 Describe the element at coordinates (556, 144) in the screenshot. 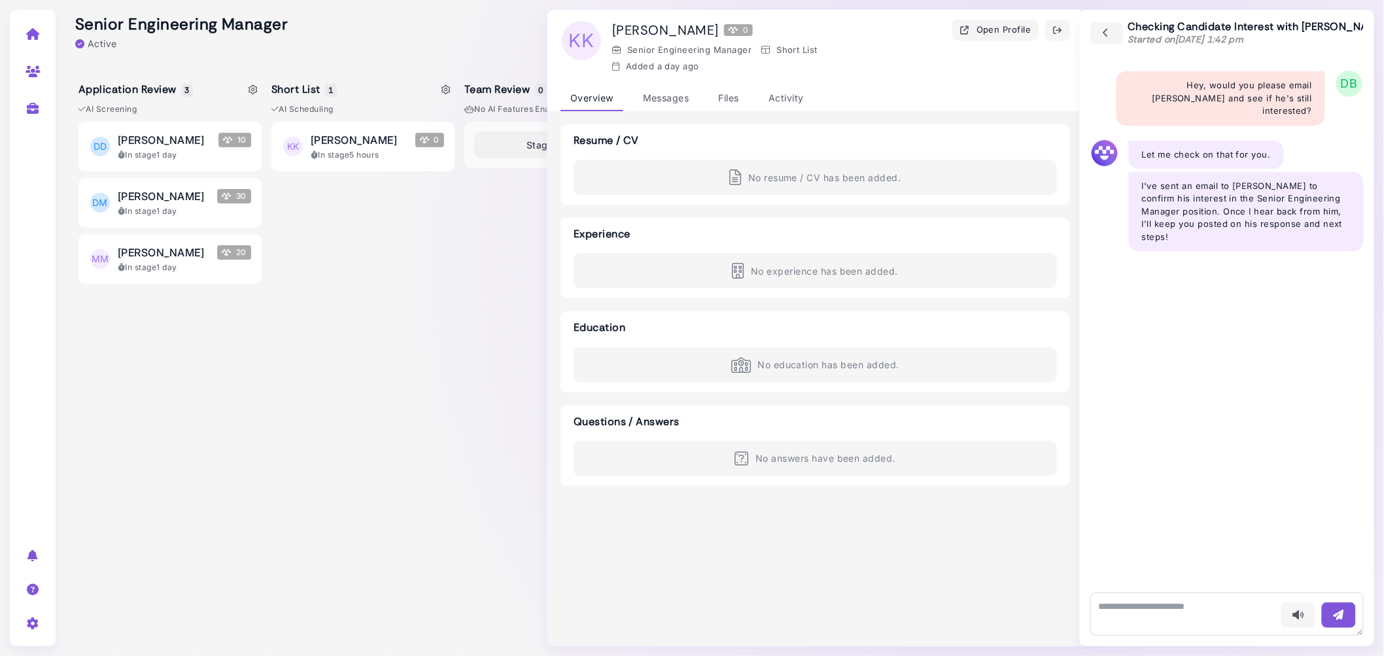

I see `span: Stage Empty` at that location.